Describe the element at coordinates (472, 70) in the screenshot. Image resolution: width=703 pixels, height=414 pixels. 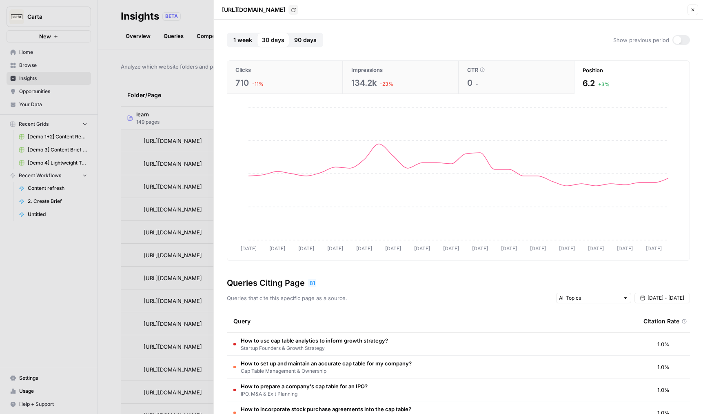
I see `span: CTR` at that location.